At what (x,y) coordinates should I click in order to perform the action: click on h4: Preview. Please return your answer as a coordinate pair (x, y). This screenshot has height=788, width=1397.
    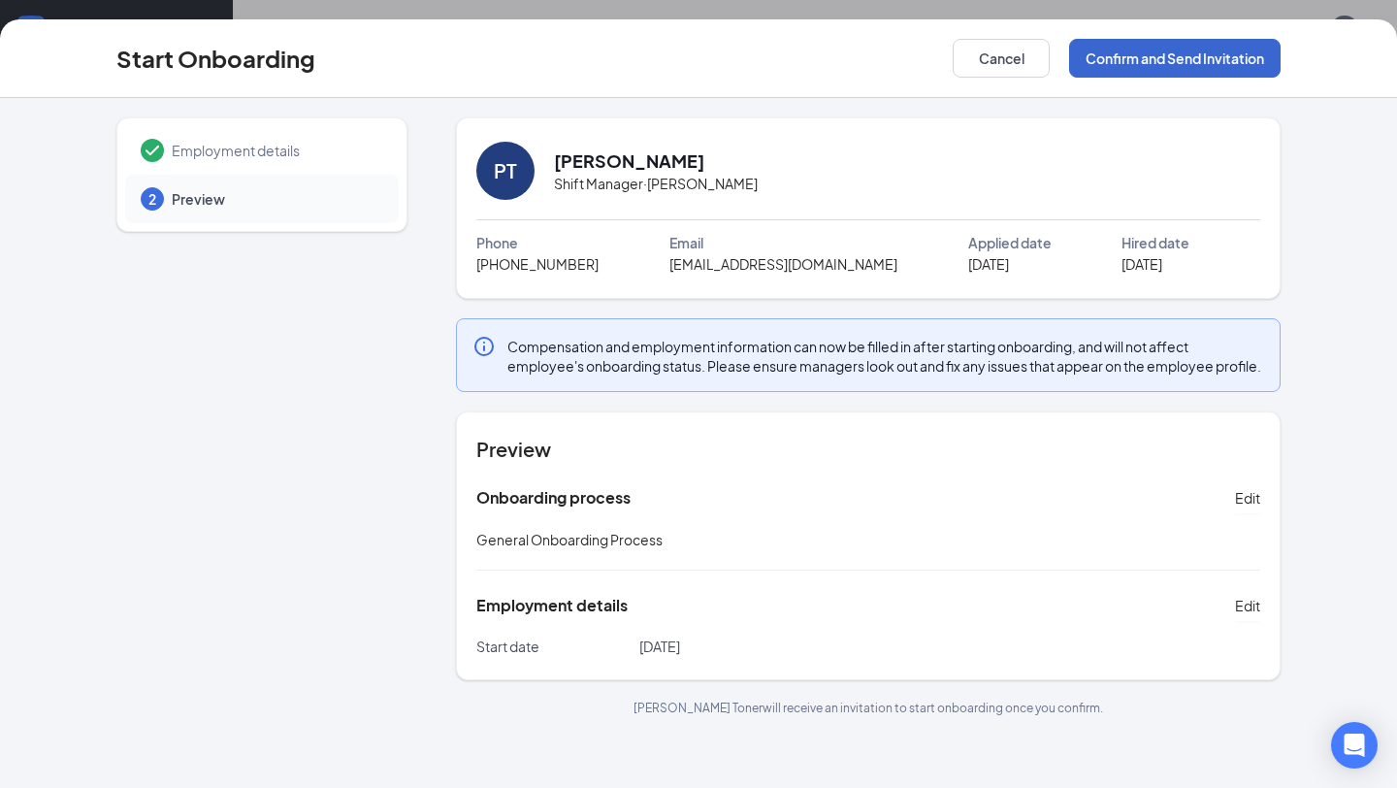
    Looking at the image, I should click on (868, 449).